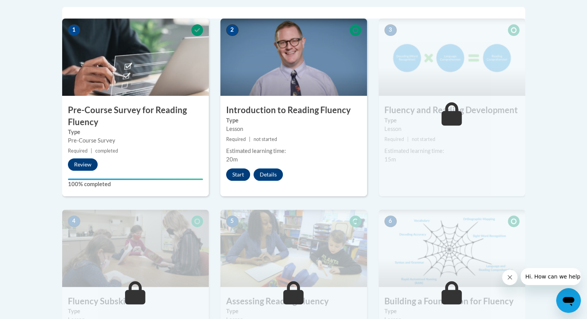 This screenshot has width=587, height=319. Describe the element at coordinates (135, 301) in the screenshot. I see `h3: Fluency Subskills` at that location.